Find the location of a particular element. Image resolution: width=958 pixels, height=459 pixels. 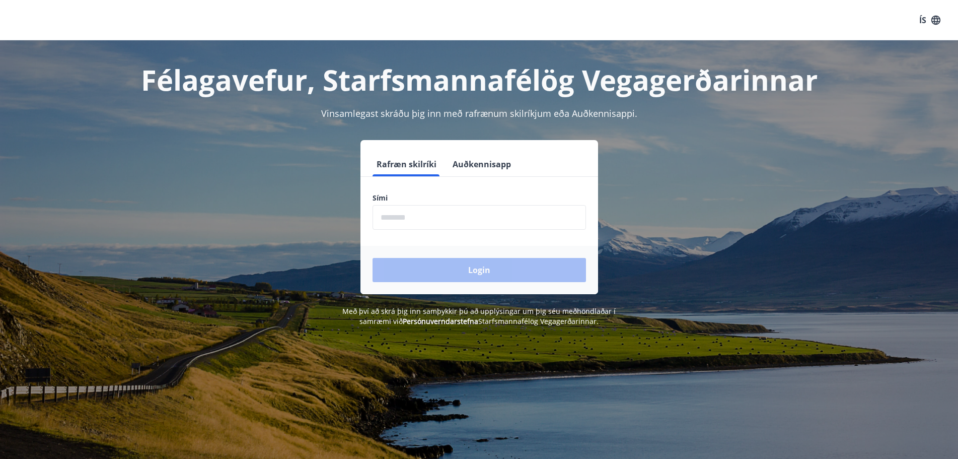

button: Auðkennisapp is located at coordinates (482, 164).